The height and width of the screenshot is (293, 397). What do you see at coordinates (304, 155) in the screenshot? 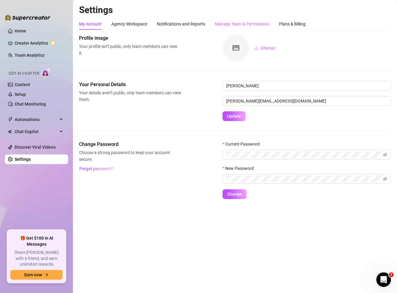
I see `input: Current Password` at bounding box center [304, 155].